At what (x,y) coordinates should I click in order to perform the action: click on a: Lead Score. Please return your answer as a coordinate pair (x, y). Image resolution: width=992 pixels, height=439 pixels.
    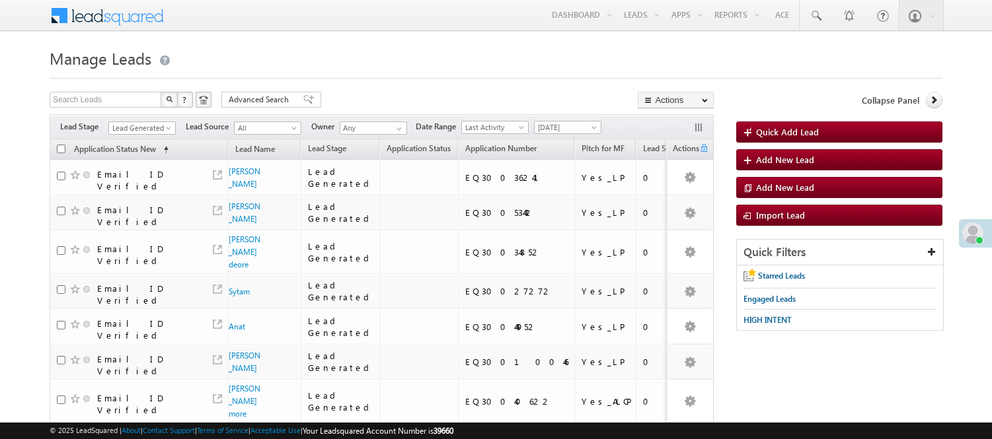
    Looking at the image, I should click on (662, 150).